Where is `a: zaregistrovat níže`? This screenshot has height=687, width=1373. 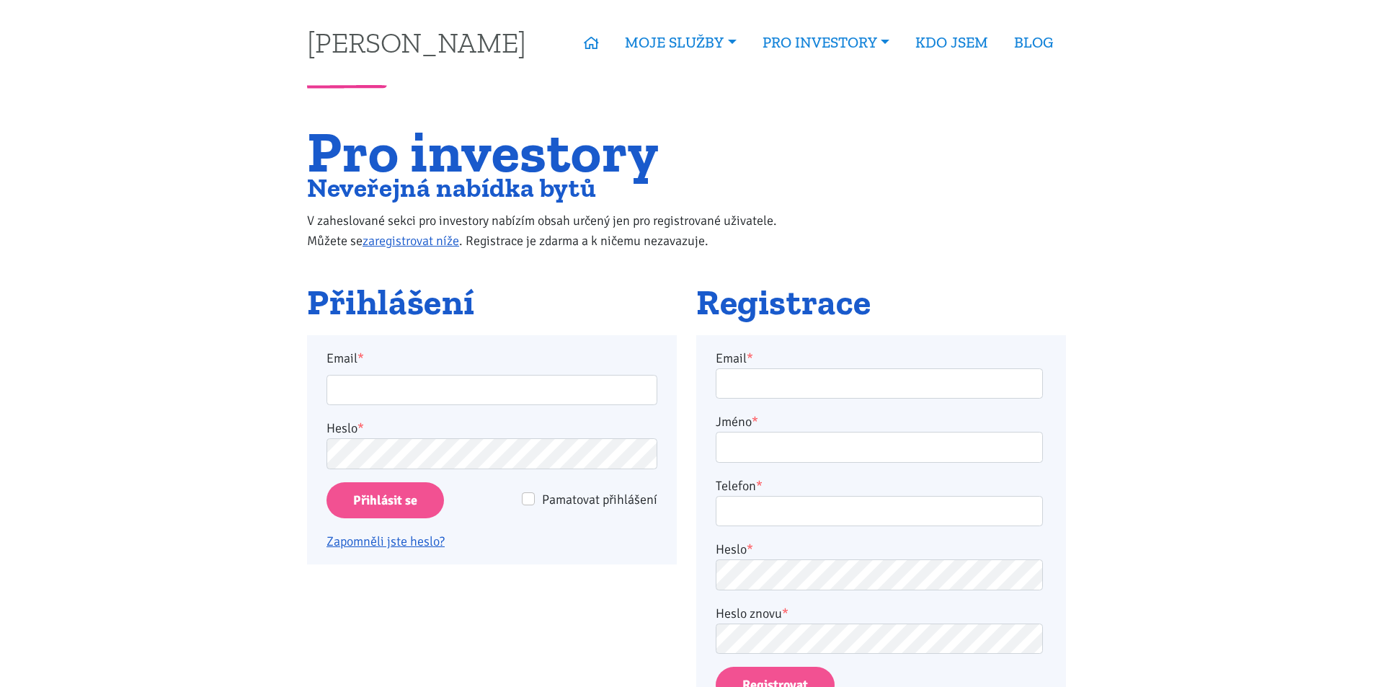 a: zaregistrovat níže is located at coordinates (411, 241).